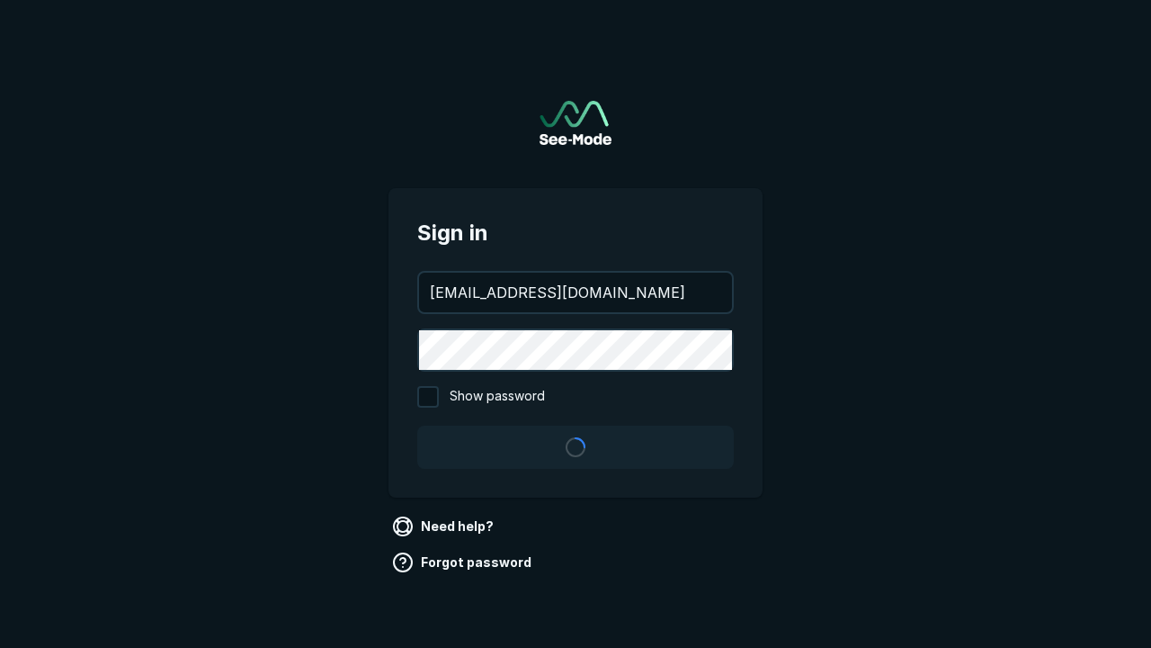 This screenshot has width=1151, height=648. Describe the element at coordinates (576, 233) in the screenshot. I see `span: Sign in` at that location.